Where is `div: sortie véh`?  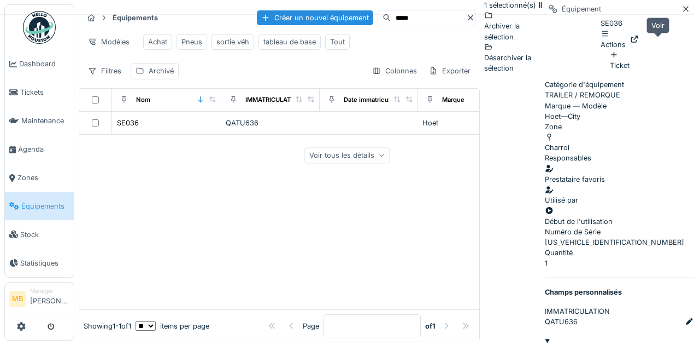
div: sortie véh is located at coordinates (233, 42).